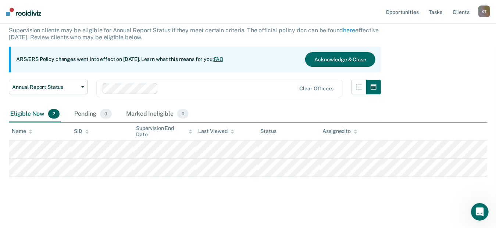 This screenshot has width=496, height=228. Describe the element at coordinates (268, 131) in the screenshot. I see `div: Status` at that location.